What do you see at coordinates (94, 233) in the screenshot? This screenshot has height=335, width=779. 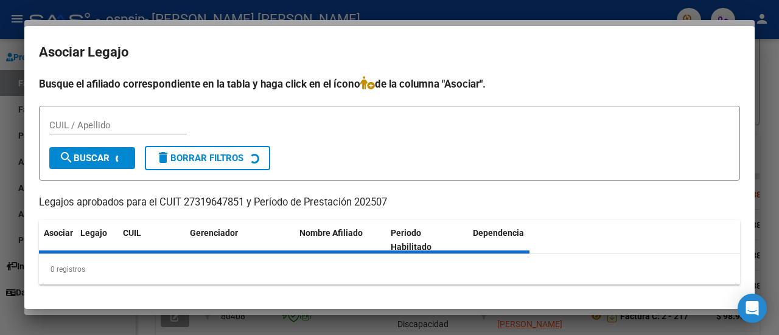 I see `span: Legajo` at bounding box center [94, 233].